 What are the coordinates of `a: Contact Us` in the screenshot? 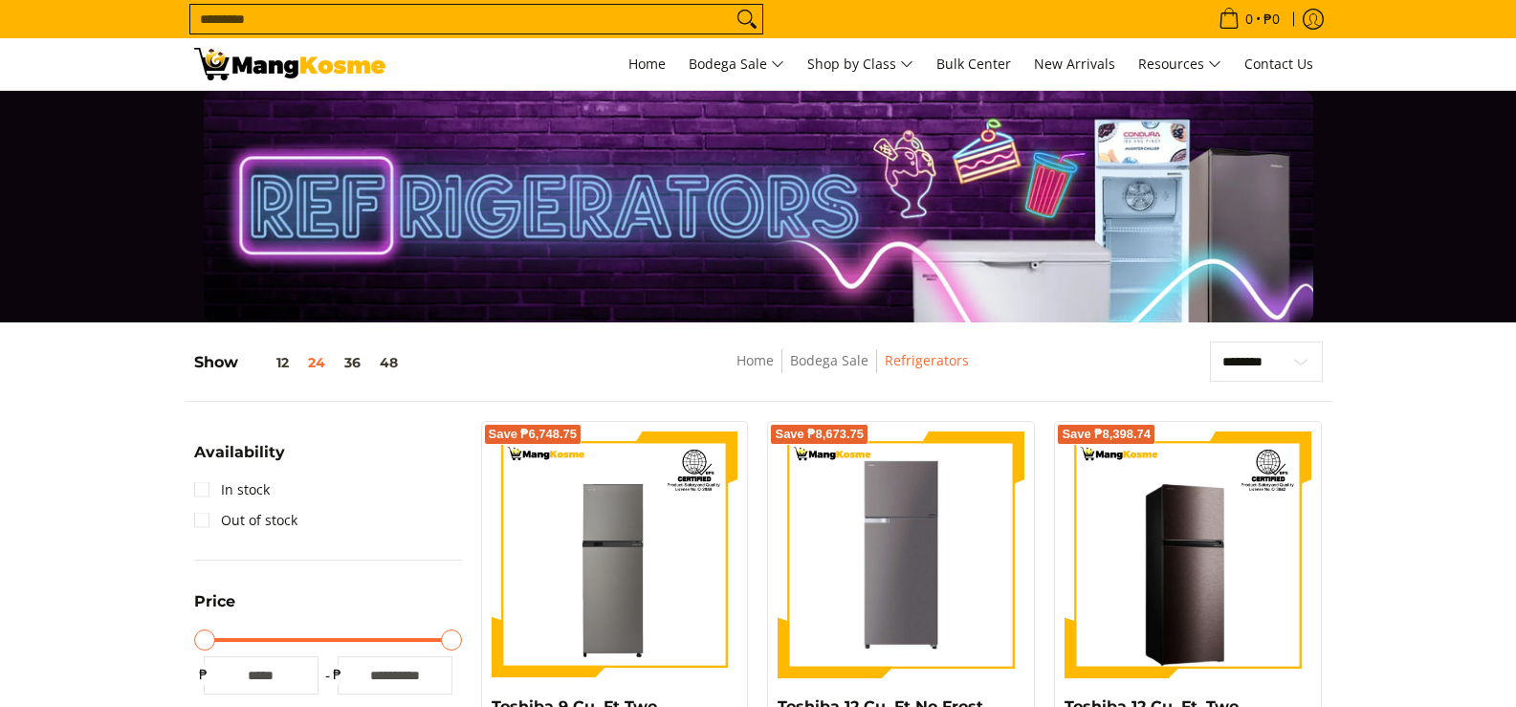 It's located at (1278, 64).